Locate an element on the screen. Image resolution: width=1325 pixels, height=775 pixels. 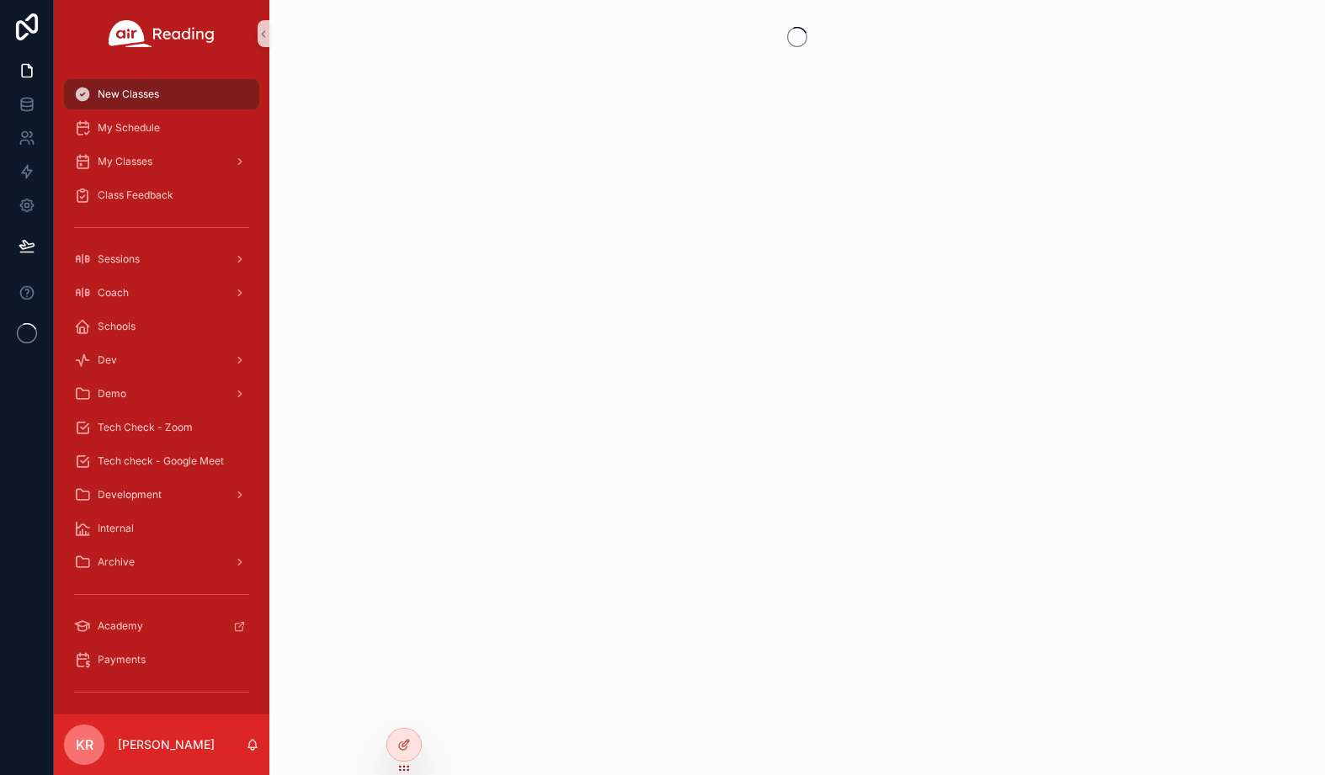
a: New Classes is located at coordinates (162, 94).